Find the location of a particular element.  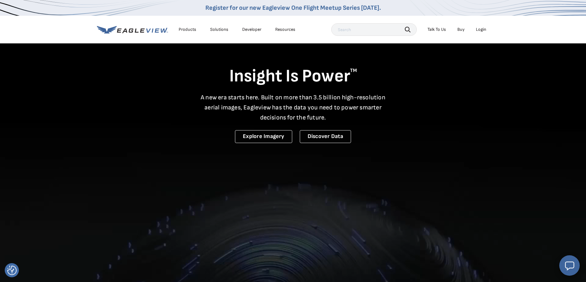

div: Products is located at coordinates (188, 30).